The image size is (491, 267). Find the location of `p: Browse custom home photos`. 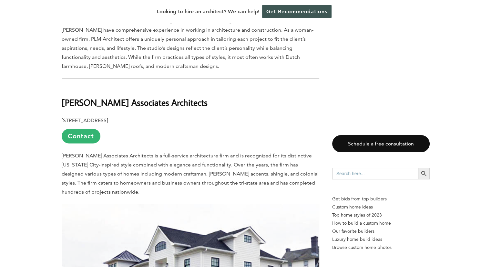

p: Browse custom home photos is located at coordinates (381, 247).